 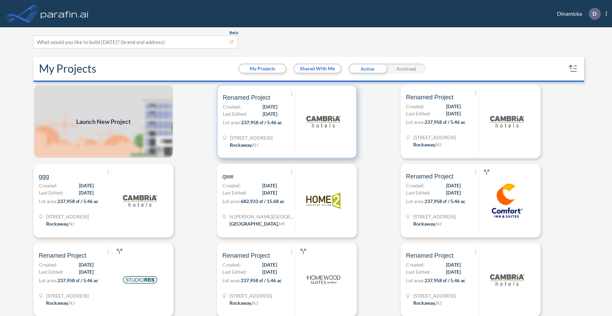 What do you see at coordinates (281, 224) in the screenshot?
I see `span: MI` at bounding box center [281, 224].